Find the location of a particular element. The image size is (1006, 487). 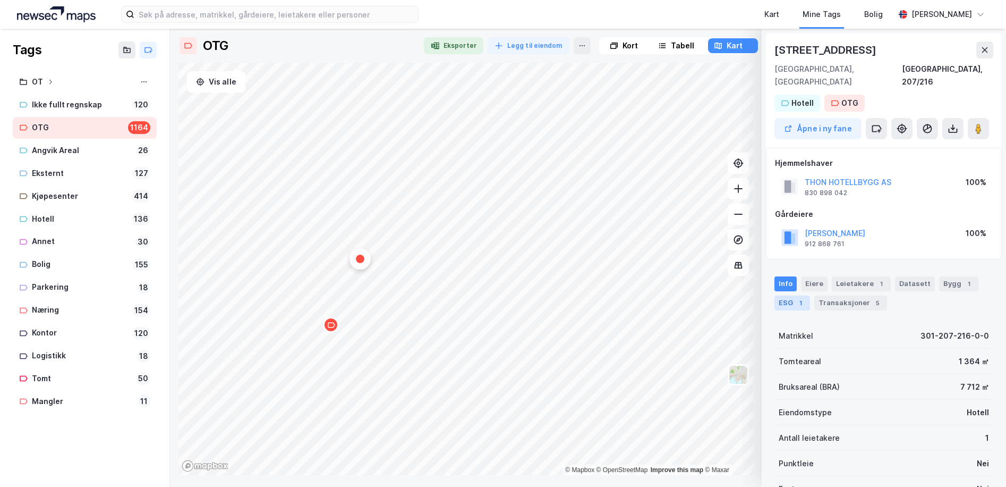

div: Eiere is located at coordinates (814, 284).